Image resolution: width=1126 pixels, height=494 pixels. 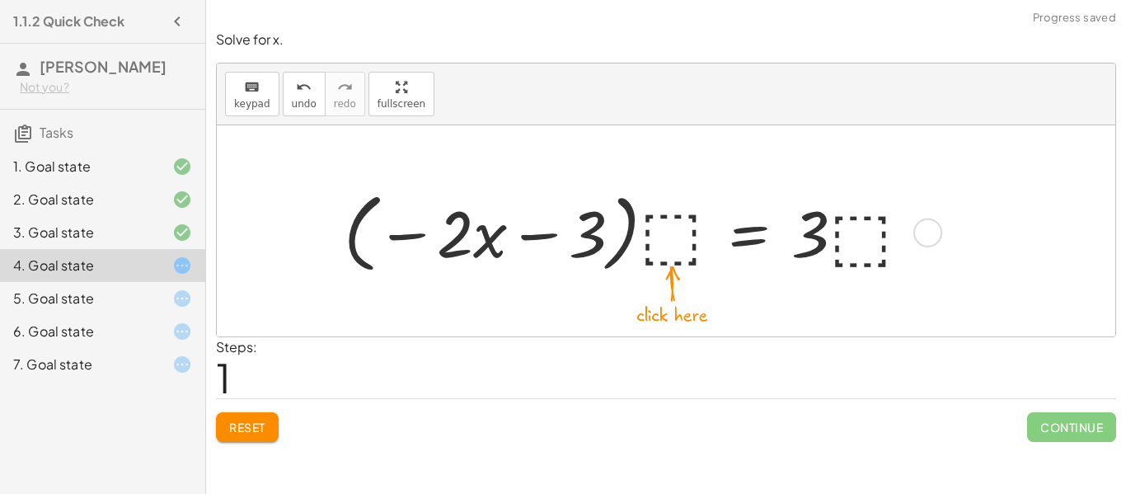 I want to click on div: Not you?, so click(x=105, y=87).